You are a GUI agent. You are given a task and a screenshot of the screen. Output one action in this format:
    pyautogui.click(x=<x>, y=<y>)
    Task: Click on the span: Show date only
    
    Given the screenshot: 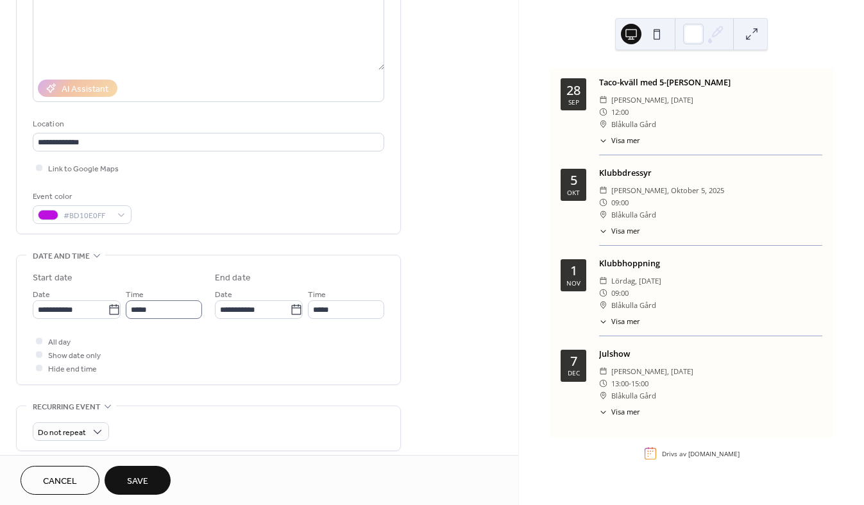 What is the action you would take?
    pyautogui.click(x=74, y=355)
    